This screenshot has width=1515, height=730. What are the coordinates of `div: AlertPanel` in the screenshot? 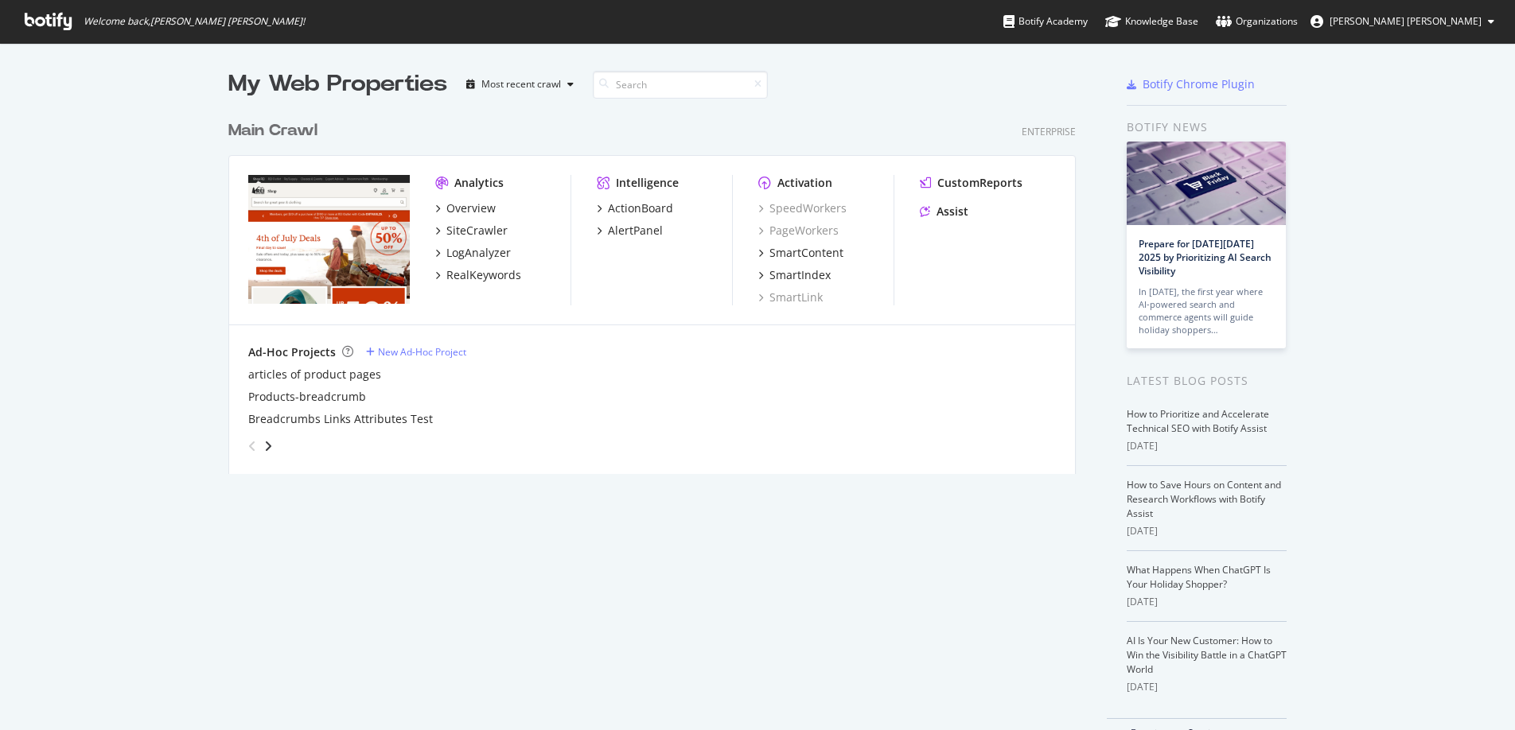 It's located at (635, 231).